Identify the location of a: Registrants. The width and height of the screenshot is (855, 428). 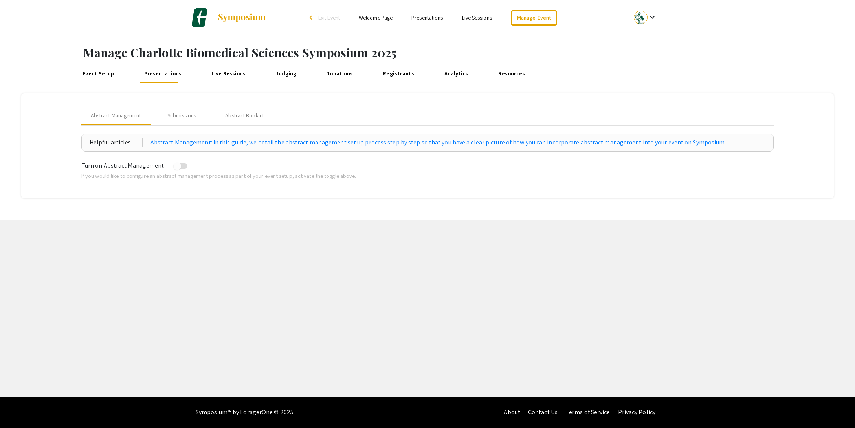
(398, 73).